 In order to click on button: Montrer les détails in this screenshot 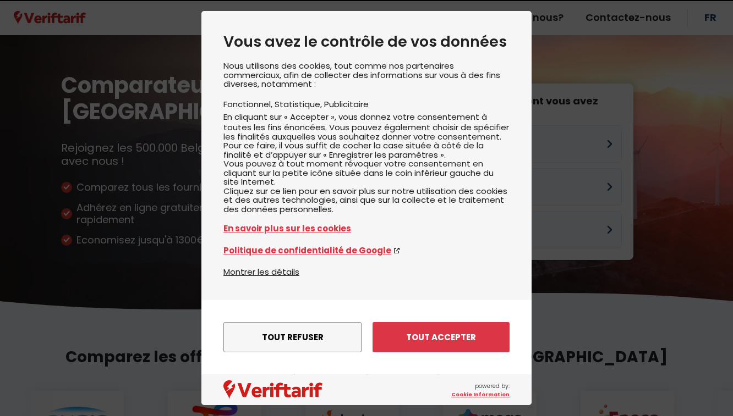, I will do `click(261, 272)`.